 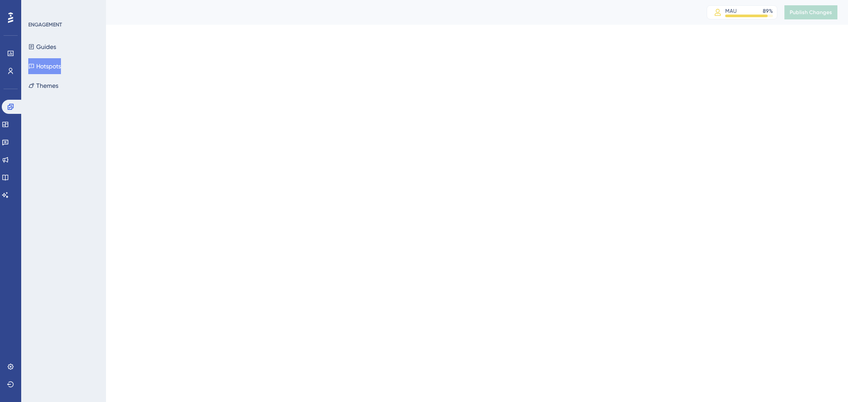 I want to click on div: MAU, so click(x=731, y=11).